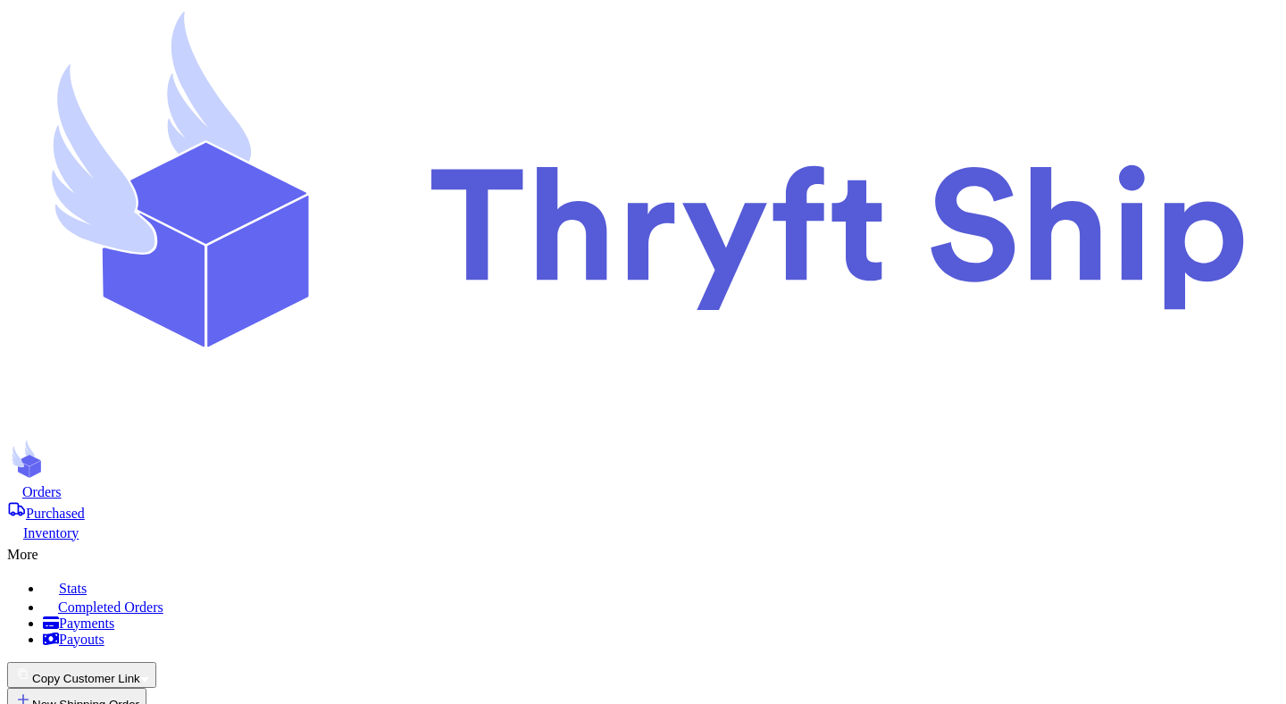 The image size is (1286, 704). I want to click on a: Payouts, so click(661, 640).